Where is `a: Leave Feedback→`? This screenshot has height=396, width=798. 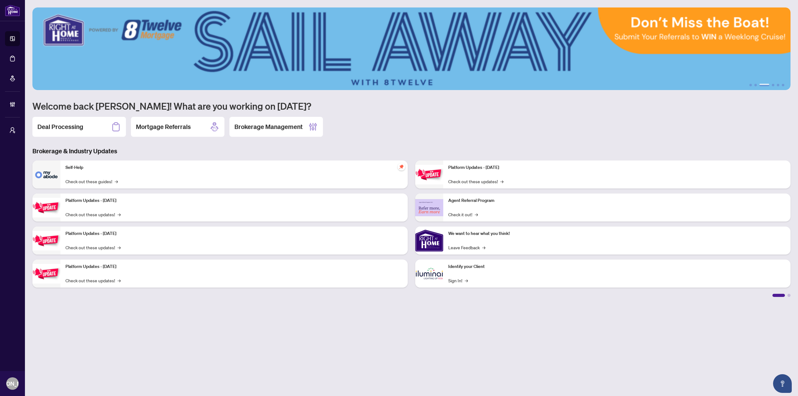 a: Leave Feedback→ is located at coordinates (467, 248).